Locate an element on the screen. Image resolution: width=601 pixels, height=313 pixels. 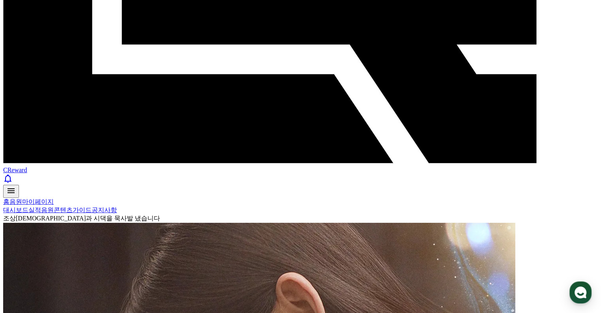
span: 대화 is located at coordinates (77, 262).